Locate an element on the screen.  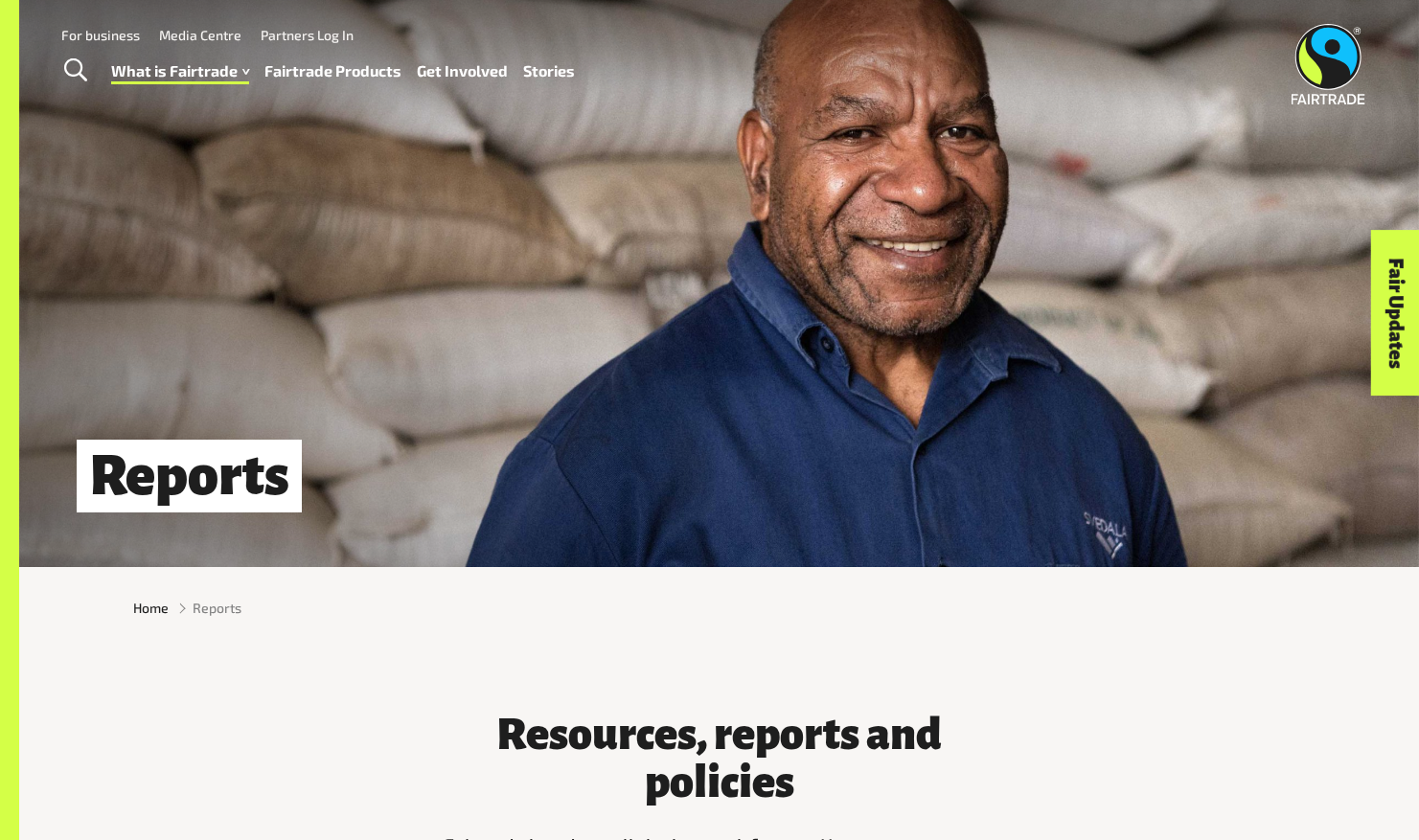
a: Home is located at coordinates (150, 608).